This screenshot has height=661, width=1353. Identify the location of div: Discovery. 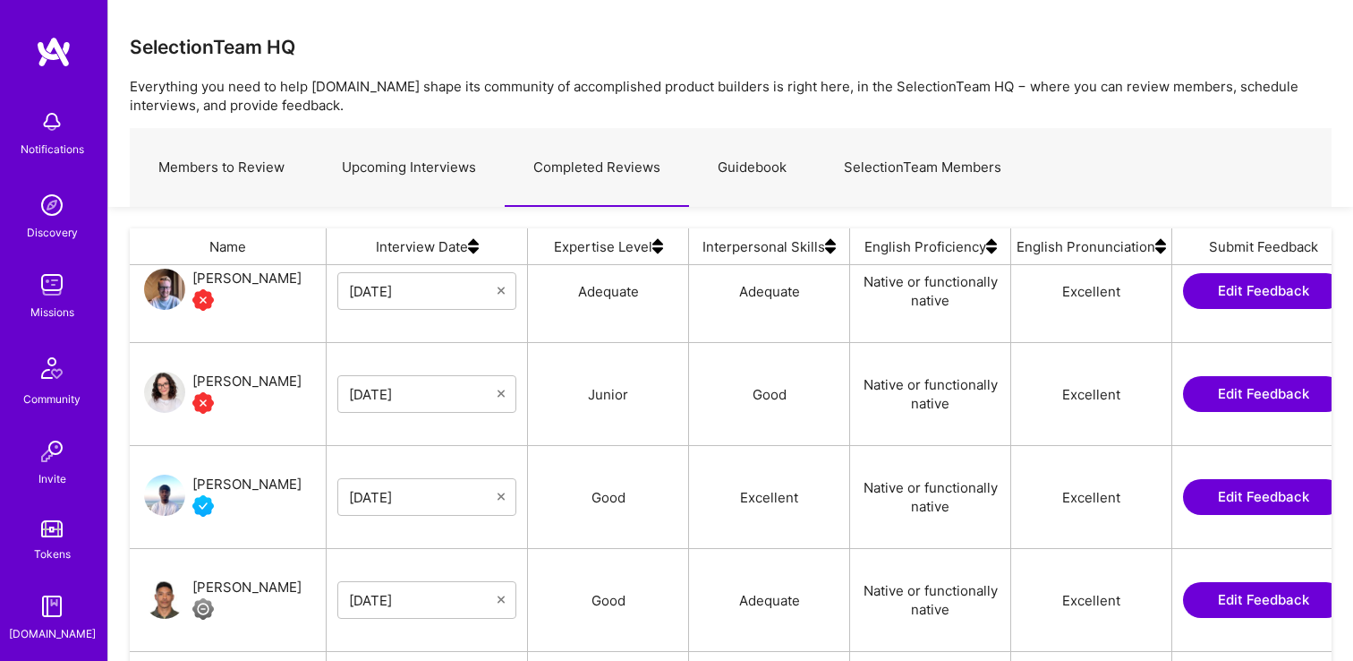
(52, 232).